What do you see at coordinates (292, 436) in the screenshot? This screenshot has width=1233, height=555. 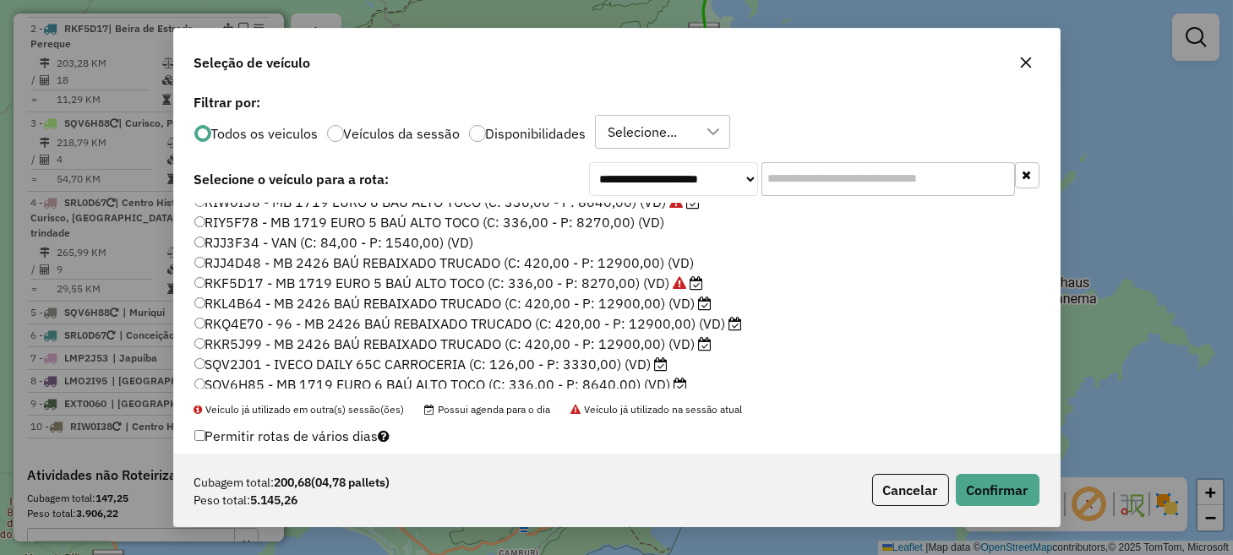 I see `label: Permitir rotas de vários dias` at bounding box center [292, 436].